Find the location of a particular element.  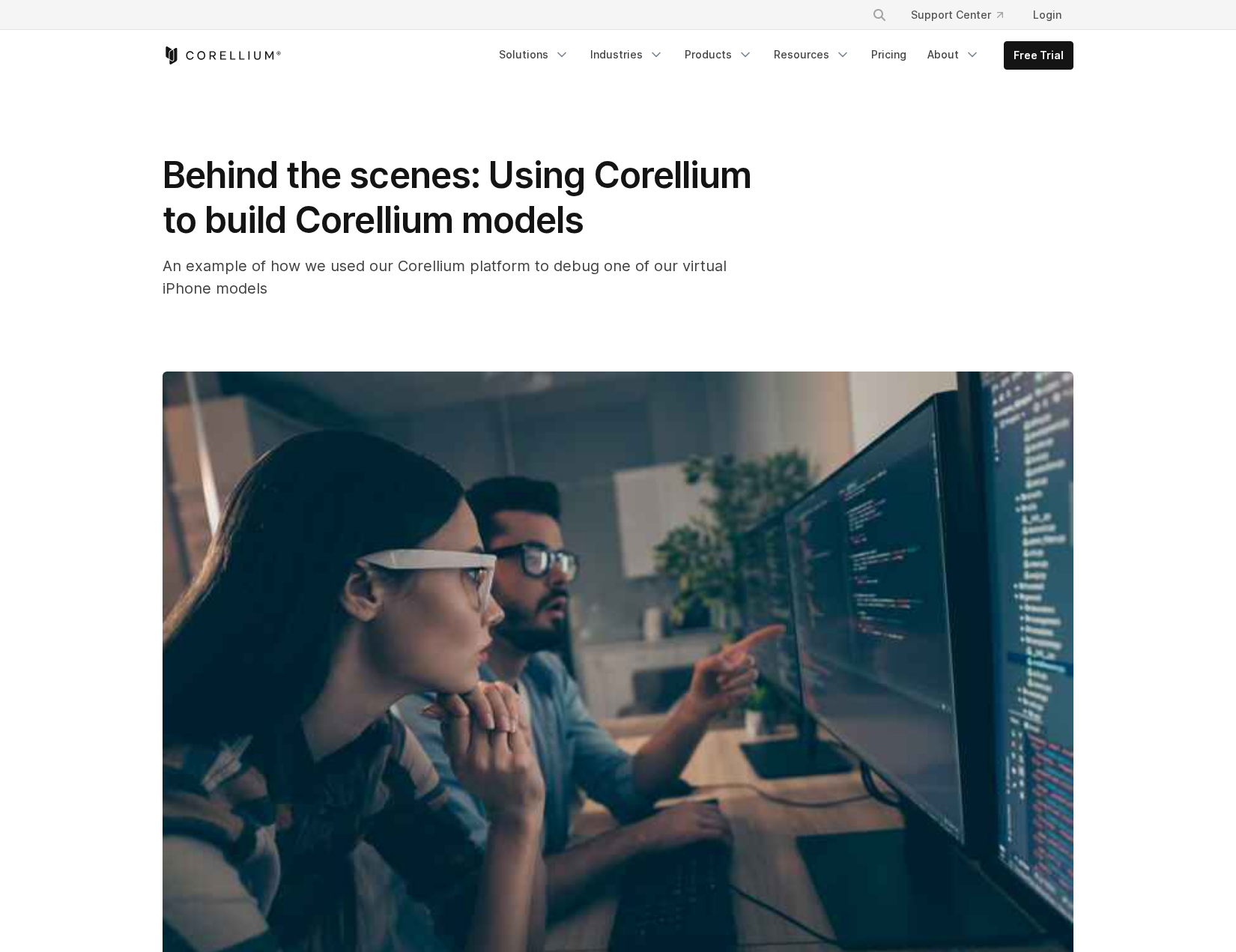

a: Resources is located at coordinates (812, 54).